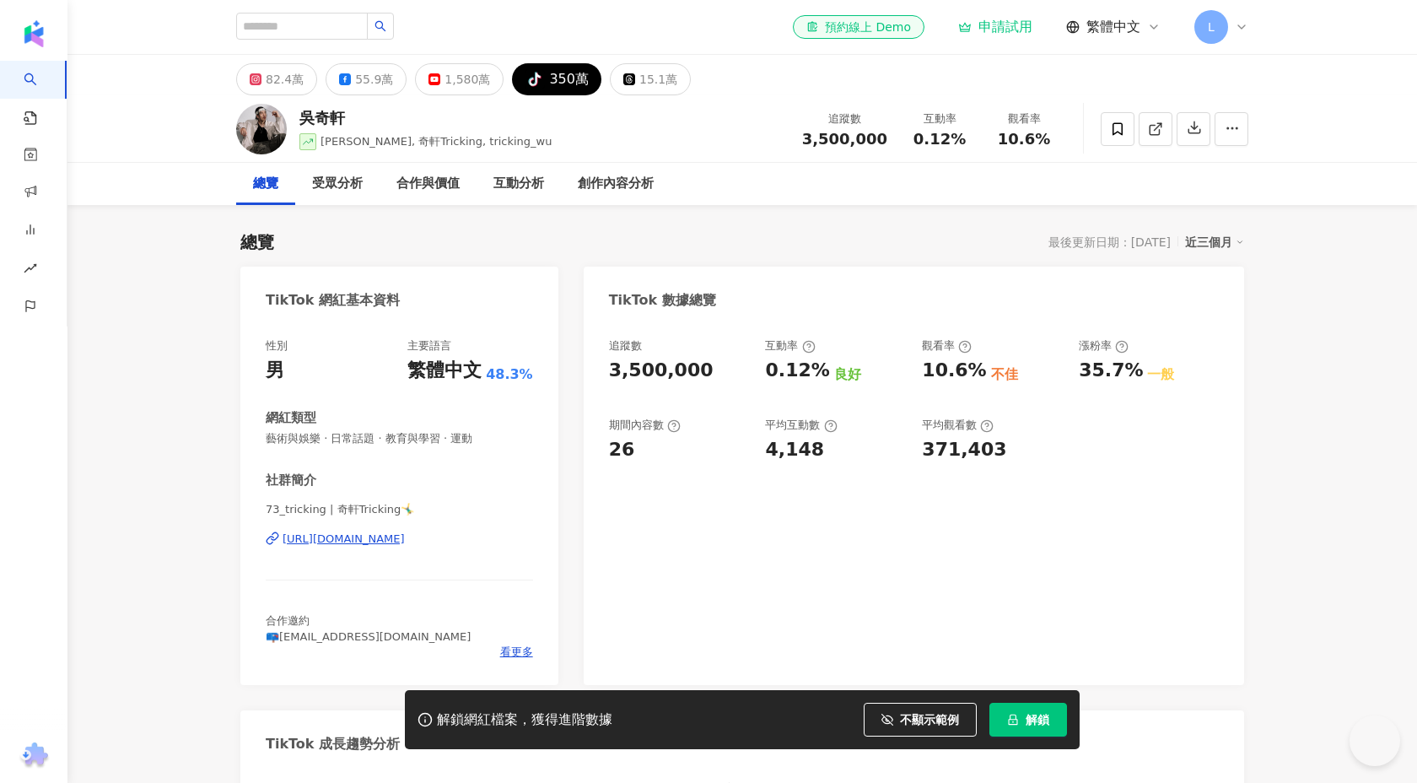  What do you see at coordinates (650, 79) in the screenshot?
I see `button: 15.1萬` at bounding box center [650, 79].